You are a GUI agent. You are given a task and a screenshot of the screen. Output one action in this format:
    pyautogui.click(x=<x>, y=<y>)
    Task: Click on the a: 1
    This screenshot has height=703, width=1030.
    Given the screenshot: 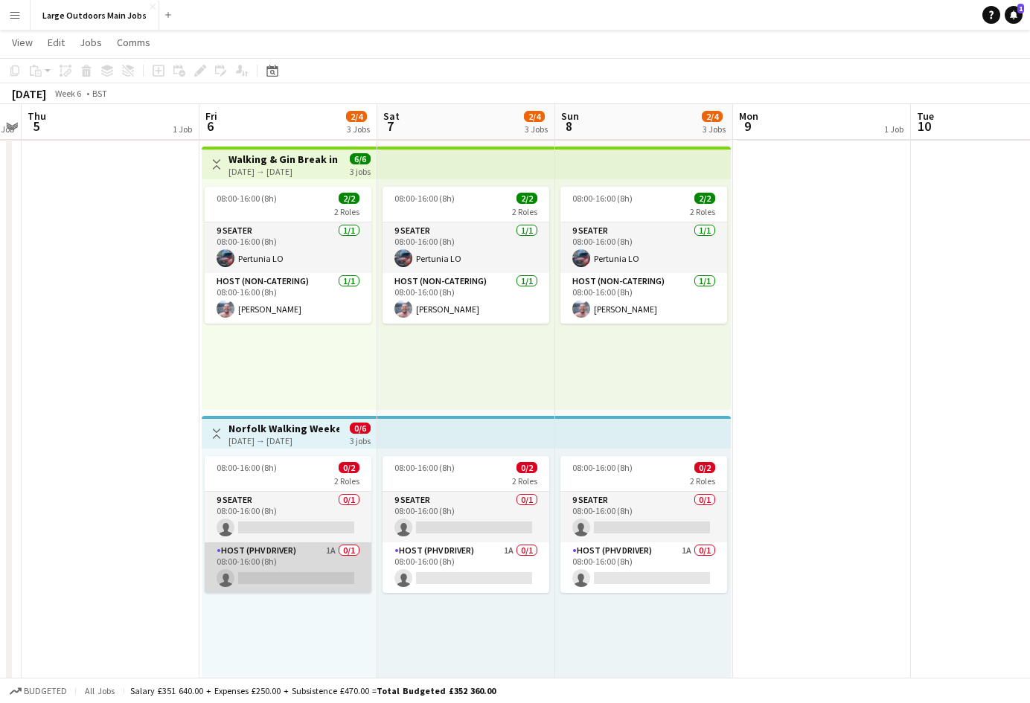 What is the action you would take?
    pyautogui.click(x=1013, y=15)
    